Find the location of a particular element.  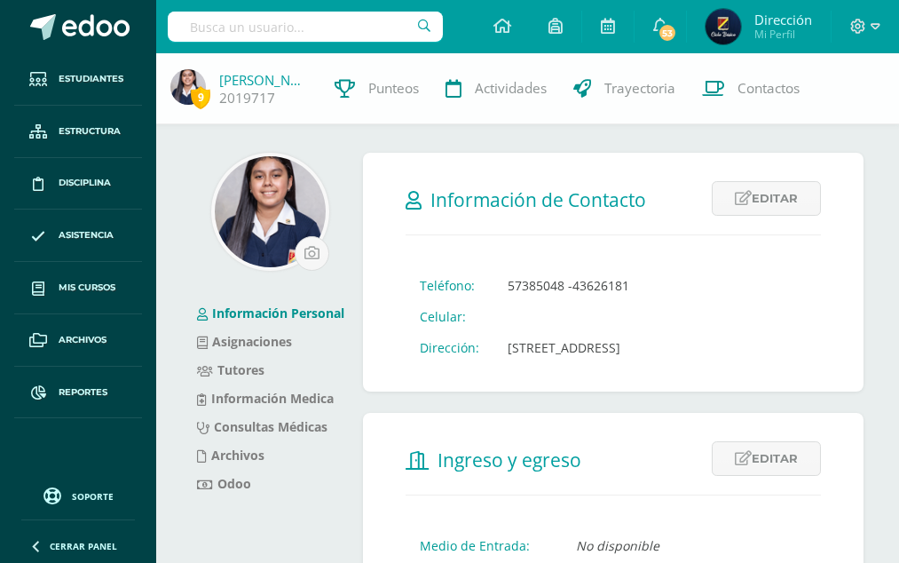

span: Asistencia is located at coordinates (86, 235).